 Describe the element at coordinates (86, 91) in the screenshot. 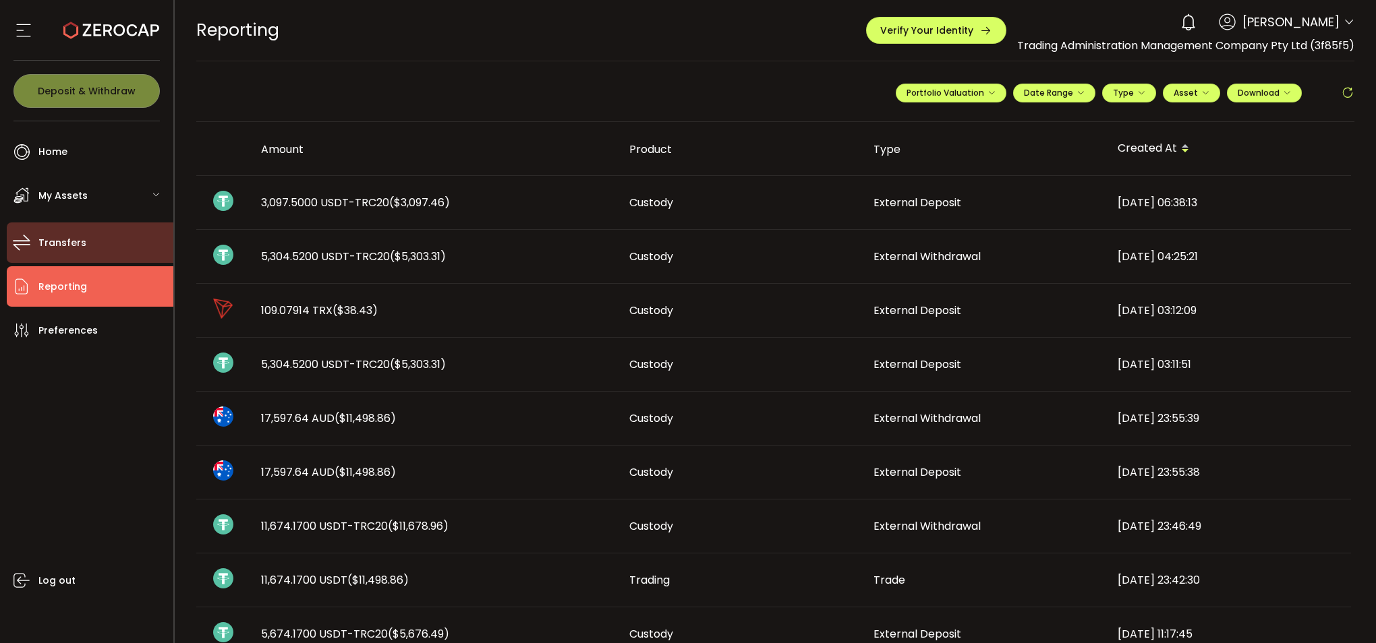

I see `button: Deposit & Withdraw` at that location.